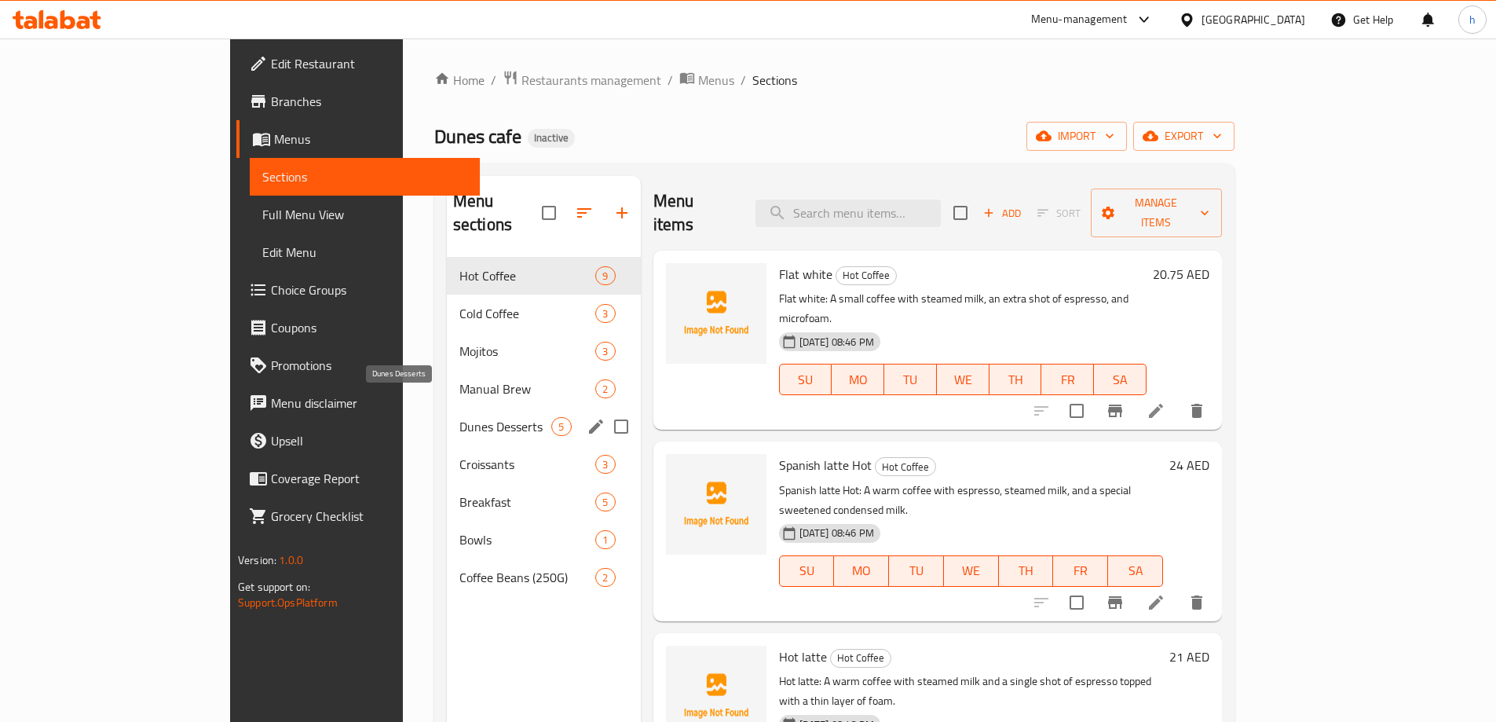 The height and width of the screenshot is (722, 1496). Describe the element at coordinates (291, 560) in the screenshot. I see `span: 1.0.0` at that location.